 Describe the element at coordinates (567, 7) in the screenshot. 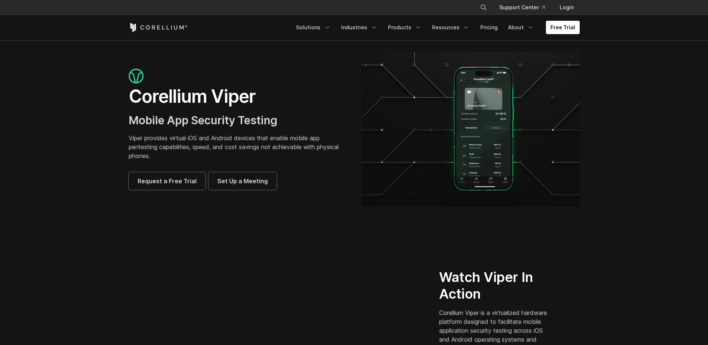

I see `a: Login` at that location.